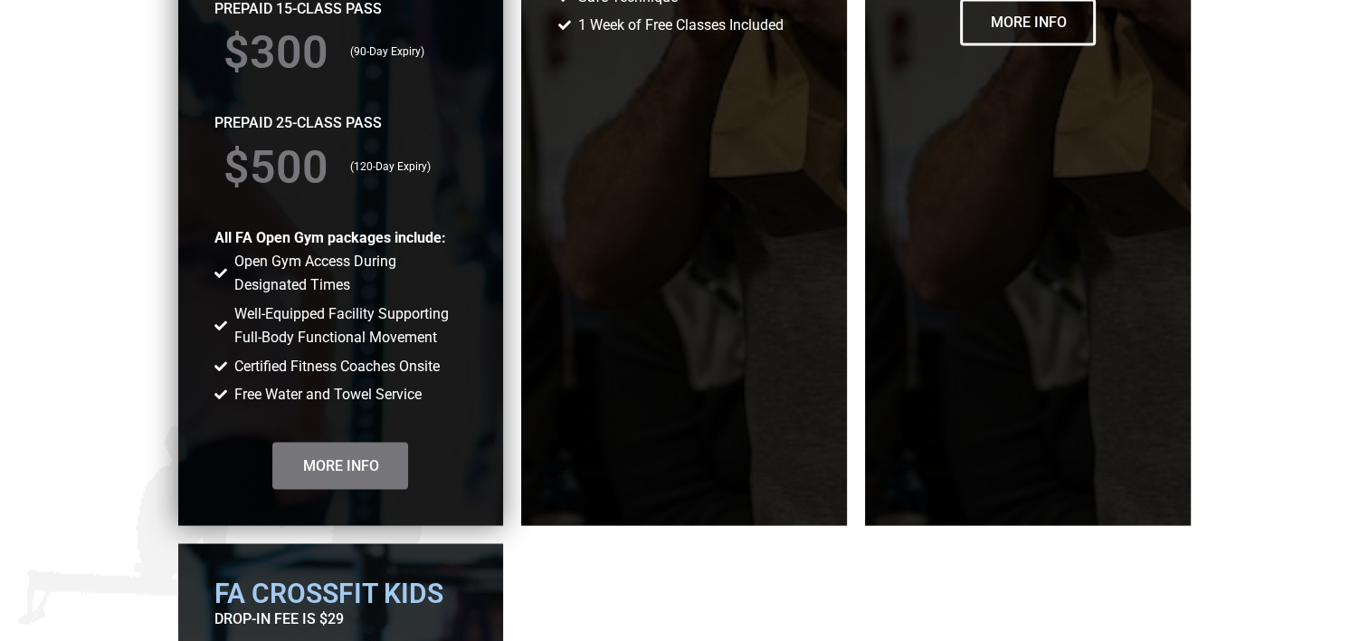  I want to click on h2: FA Crossfit kids, so click(341, 594).